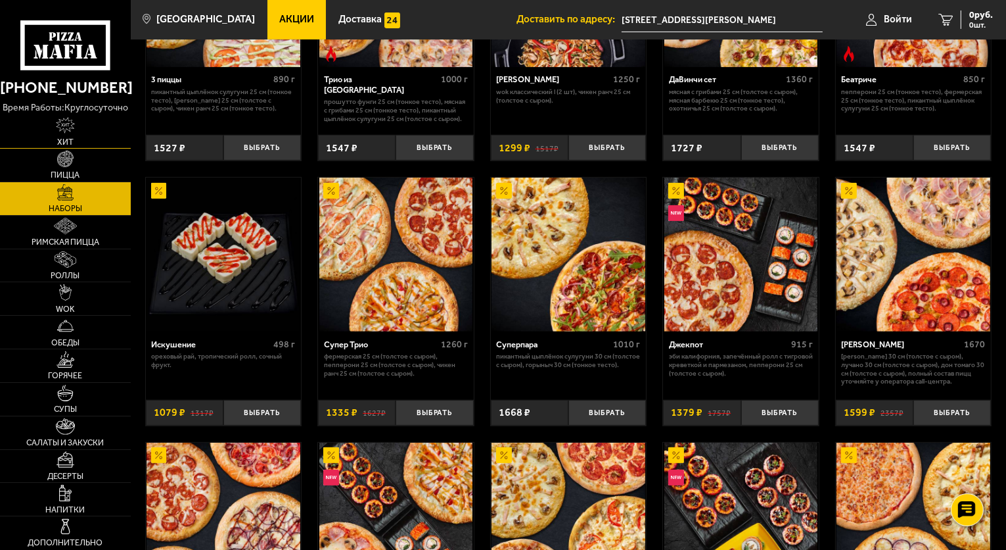  What do you see at coordinates (66, 375) in the screenshot?
I see `span: Горячее` at bounding box center [66, 375].